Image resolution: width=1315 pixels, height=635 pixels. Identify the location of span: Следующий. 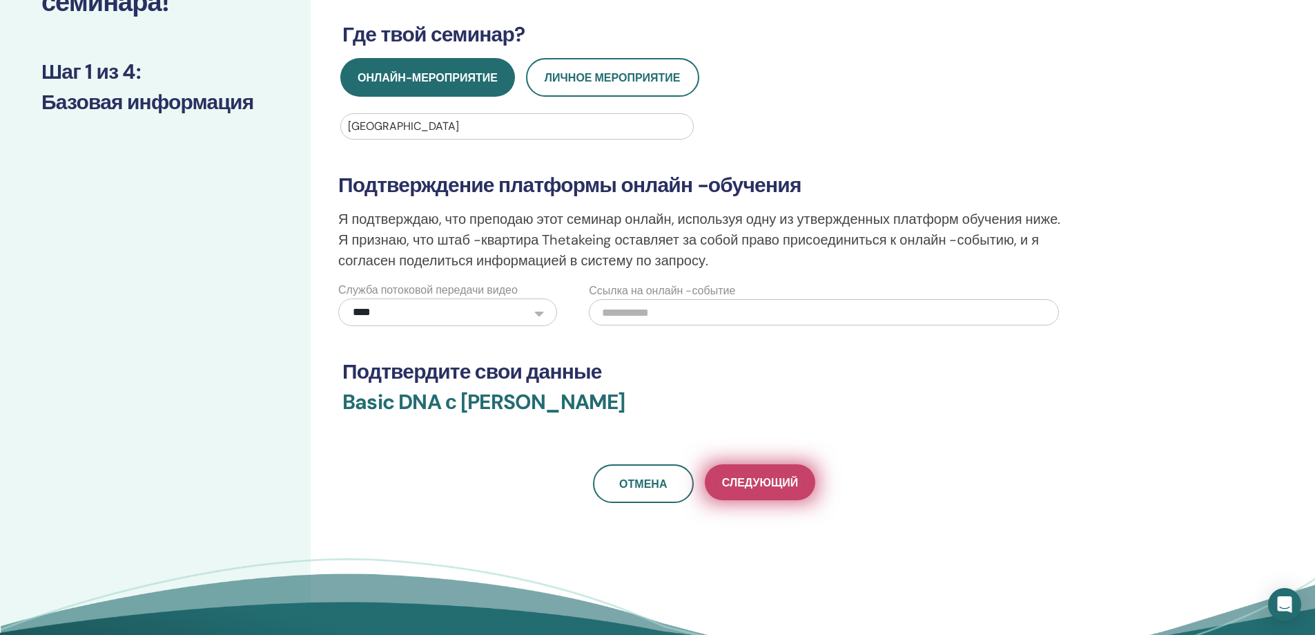
(760, 482).